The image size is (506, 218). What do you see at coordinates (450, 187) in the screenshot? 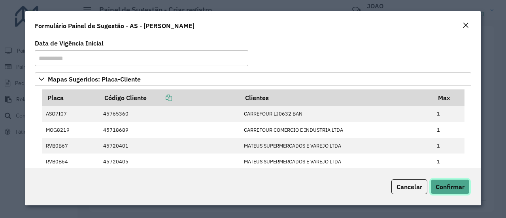
I see `span: Confirmar` at bounding box center [450, 187].